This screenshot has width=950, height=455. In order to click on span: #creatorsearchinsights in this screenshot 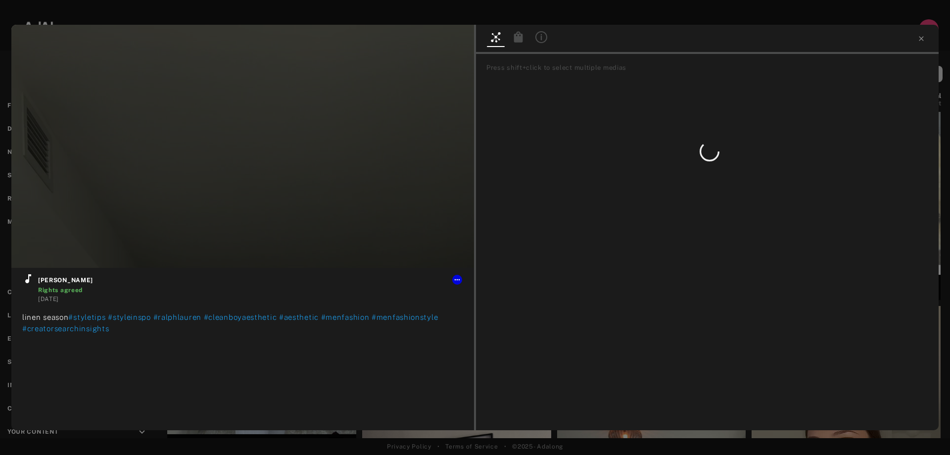, I will do `click(65, 328)`.